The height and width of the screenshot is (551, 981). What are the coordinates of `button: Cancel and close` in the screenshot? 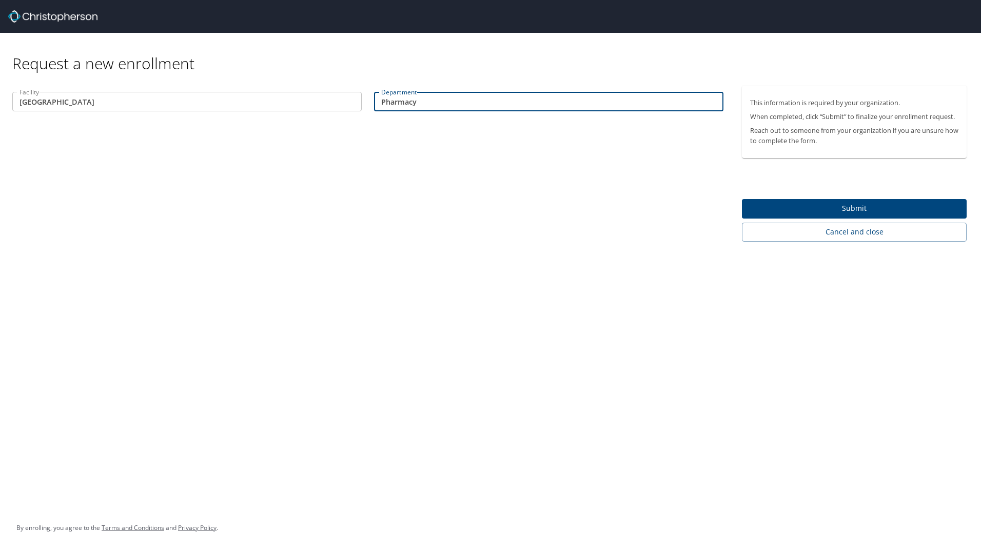 It's located at (855, 232).